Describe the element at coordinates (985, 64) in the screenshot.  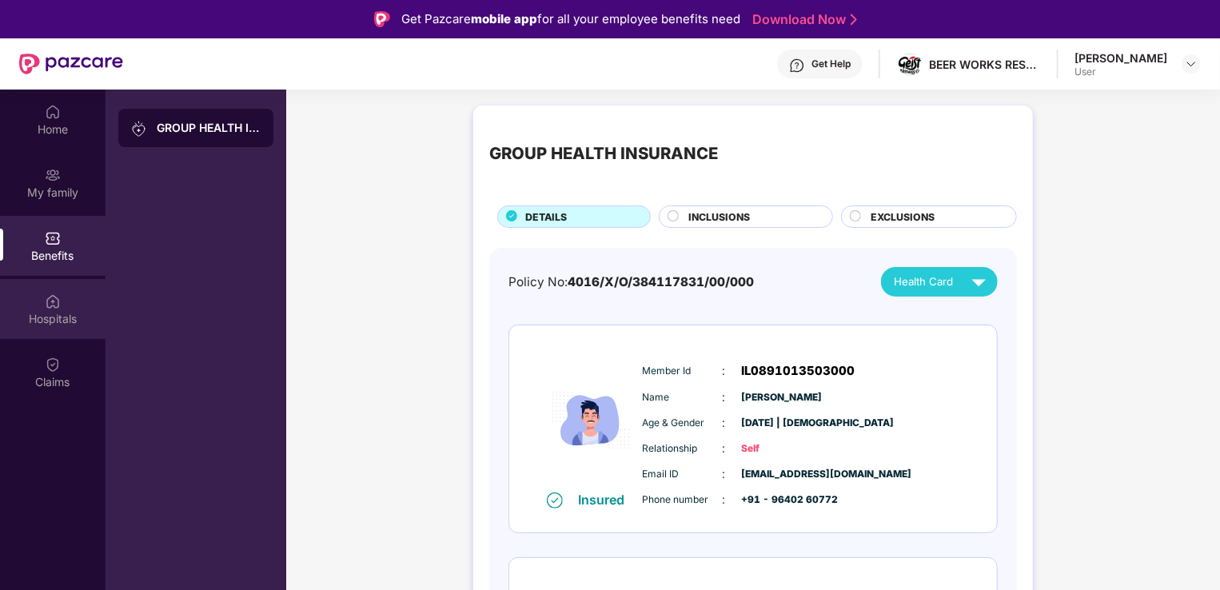
I see `div: BEER WORKS RESTAURANTS & MICRO BREWERY PVT LTD` at that location.